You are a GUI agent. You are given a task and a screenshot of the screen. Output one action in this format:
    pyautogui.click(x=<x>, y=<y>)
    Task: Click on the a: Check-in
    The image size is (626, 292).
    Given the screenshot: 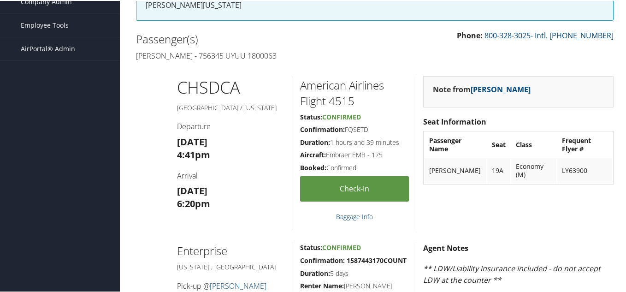 What is the action you would take?
    pyautogui.click(x=355, y=188)
    